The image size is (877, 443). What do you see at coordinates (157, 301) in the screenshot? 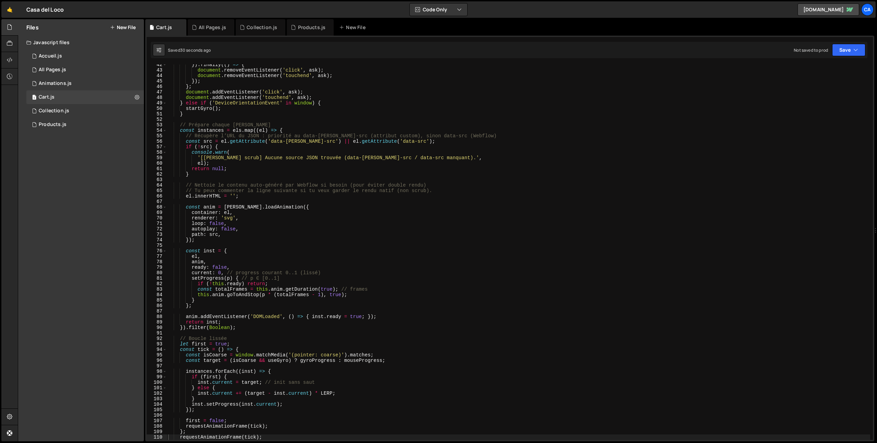
I see `div: 85` at bounding box center [157, 301].